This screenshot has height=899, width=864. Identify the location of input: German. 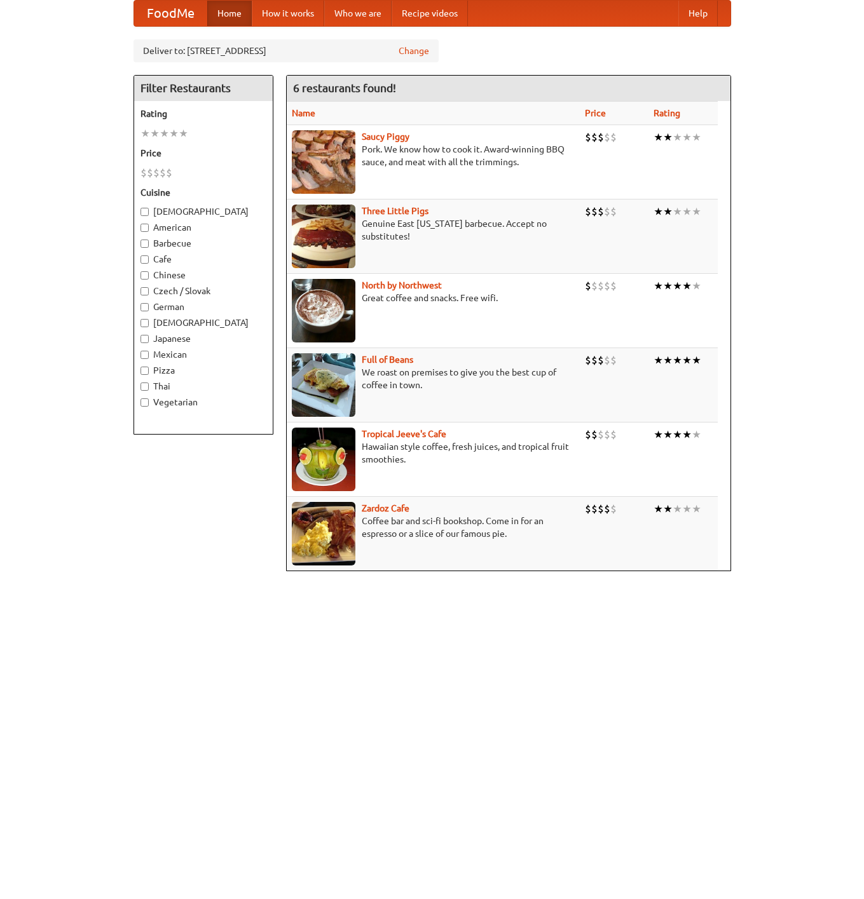
(144, 307).